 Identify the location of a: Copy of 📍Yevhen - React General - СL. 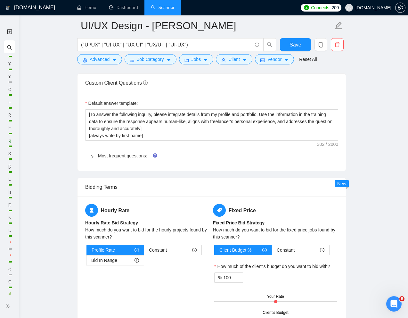
(9, 282).